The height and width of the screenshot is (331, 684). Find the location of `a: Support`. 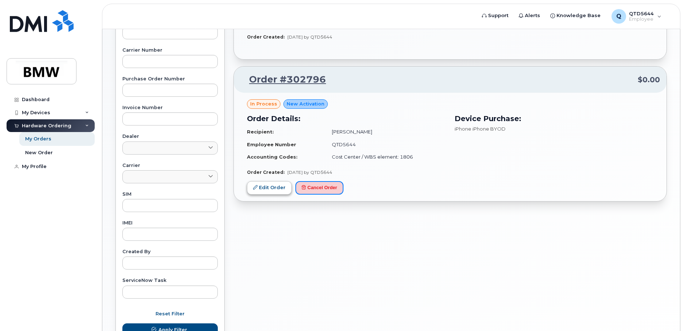

a: Support is located at coordinates (495, 16).